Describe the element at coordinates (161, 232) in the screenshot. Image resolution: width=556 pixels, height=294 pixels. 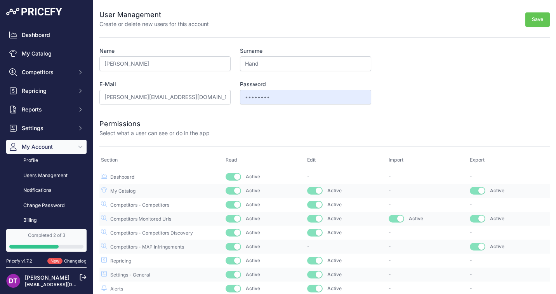
I see `p: Competitors - Competitors Discovery` at that location.